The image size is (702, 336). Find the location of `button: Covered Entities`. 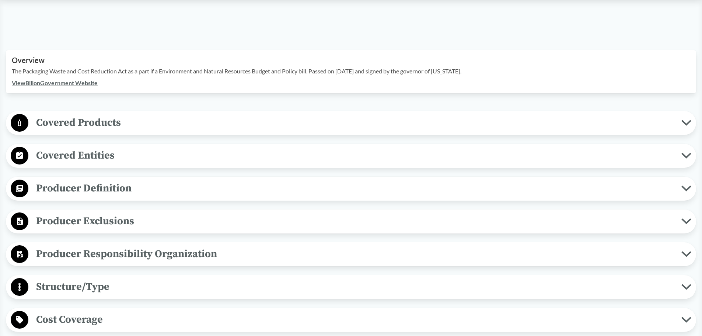

button: Covered Entities is located at coordinates (351, 155).